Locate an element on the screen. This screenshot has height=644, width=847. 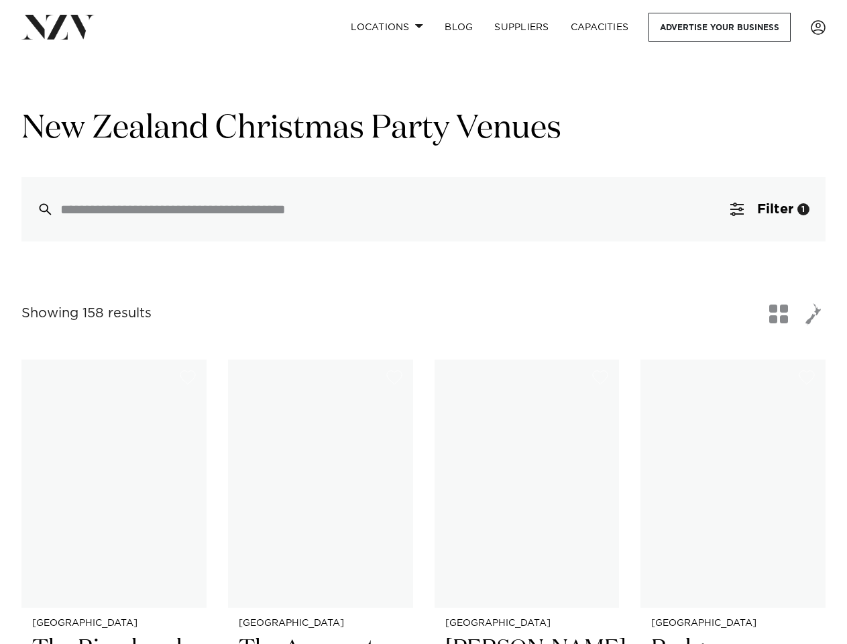
a: SUPPLIERS is located at coordinates (521, 27).